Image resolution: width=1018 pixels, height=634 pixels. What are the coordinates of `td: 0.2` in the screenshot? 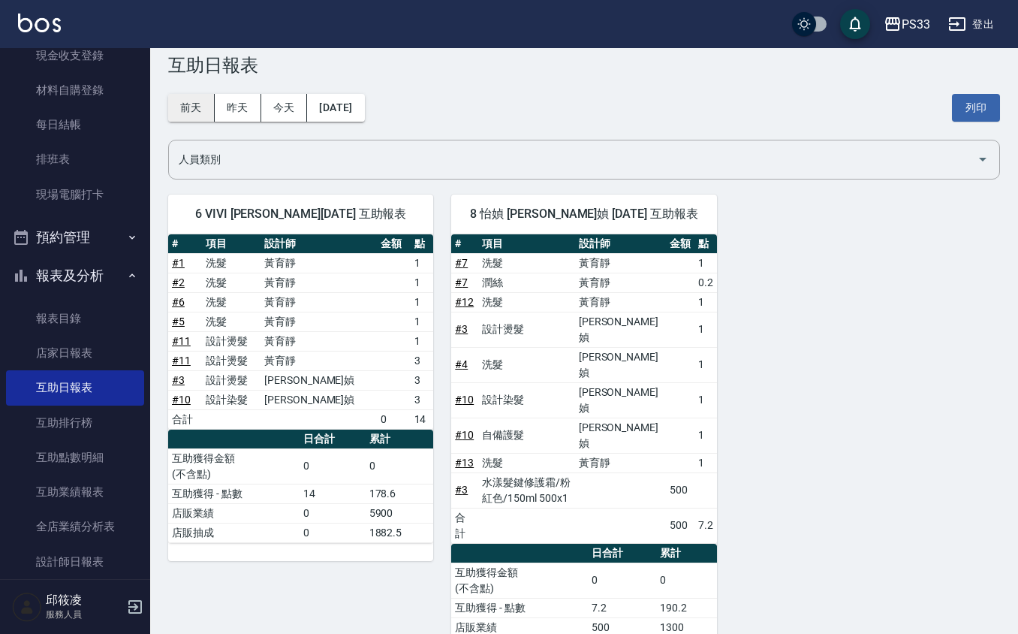 It's located at (706, 282).